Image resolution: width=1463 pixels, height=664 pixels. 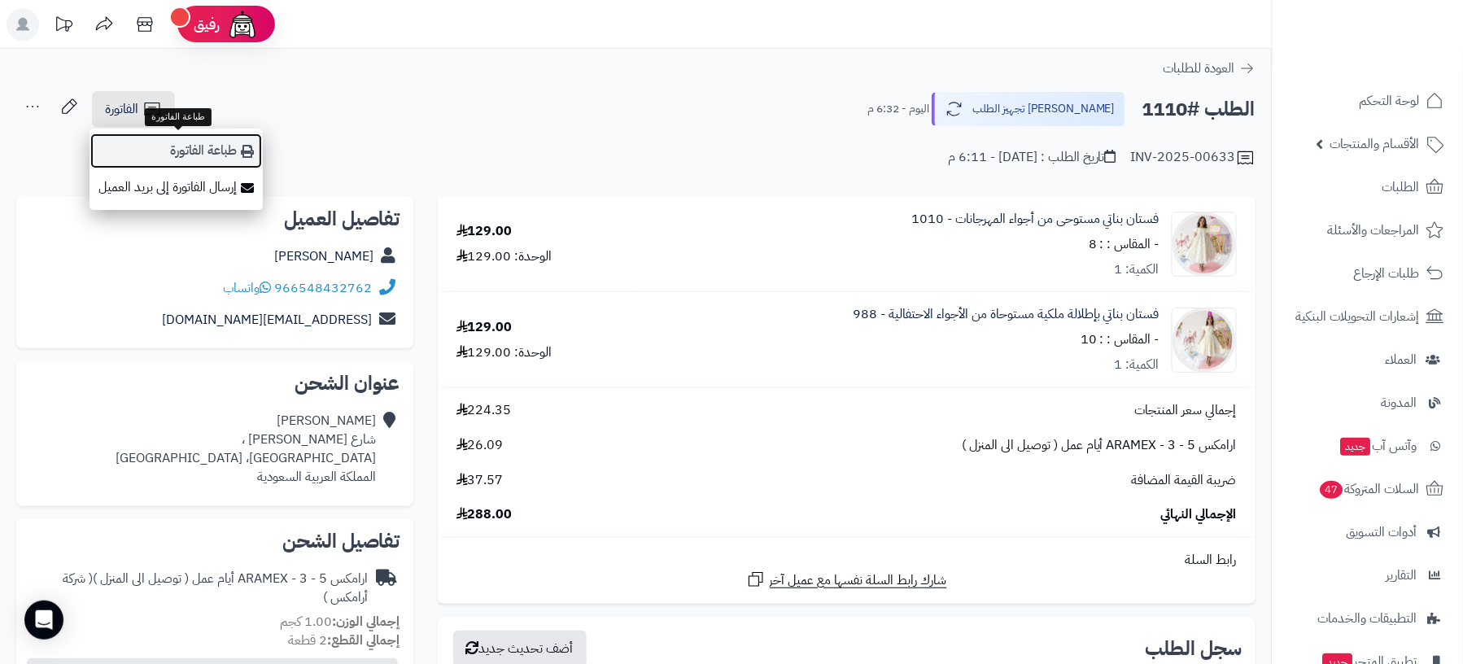 I want to click on h2: عنوان الشحن, so click(x=215, y=383).